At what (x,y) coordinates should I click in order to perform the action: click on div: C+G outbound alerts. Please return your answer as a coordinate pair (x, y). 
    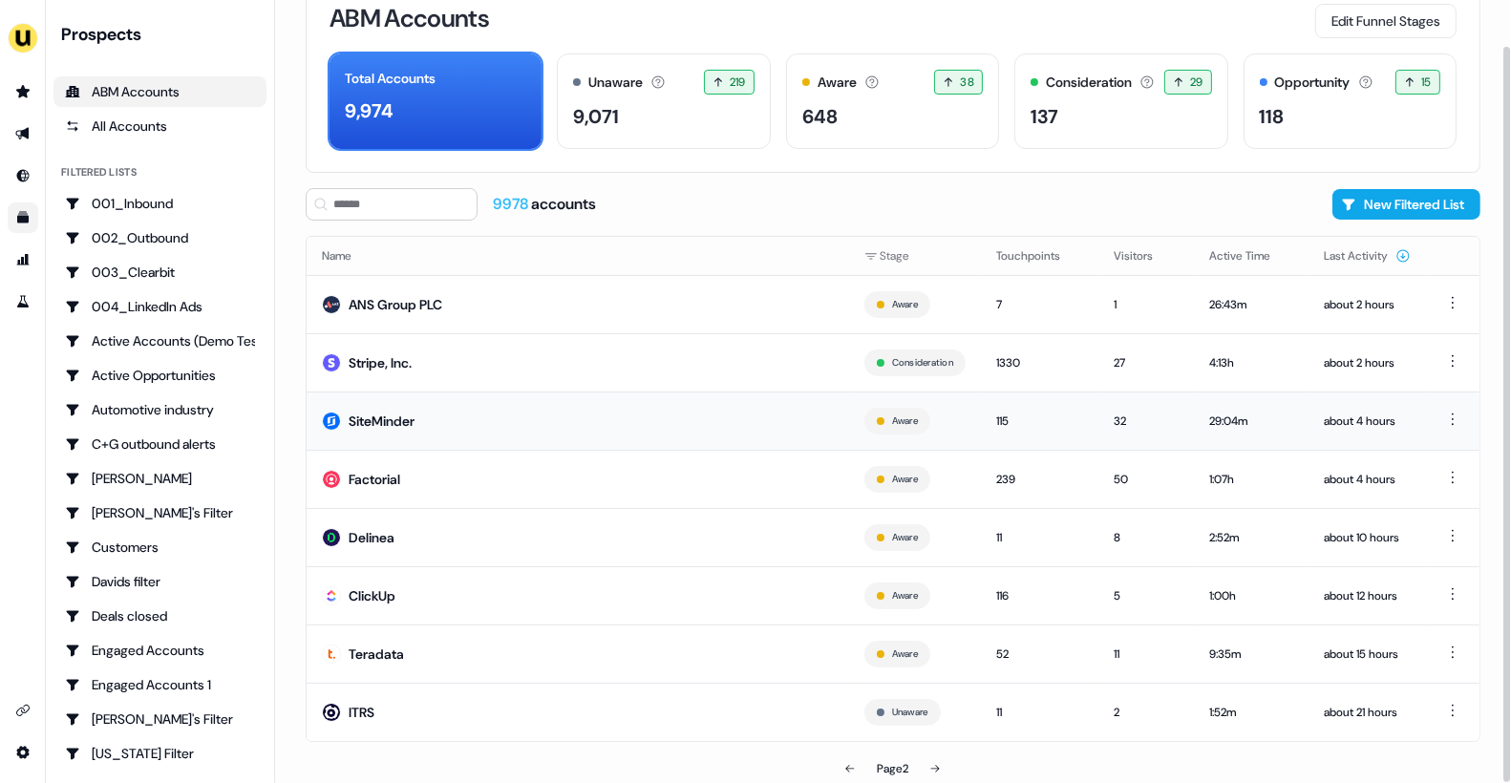
    Looking at the image, I should click on (160, 444).